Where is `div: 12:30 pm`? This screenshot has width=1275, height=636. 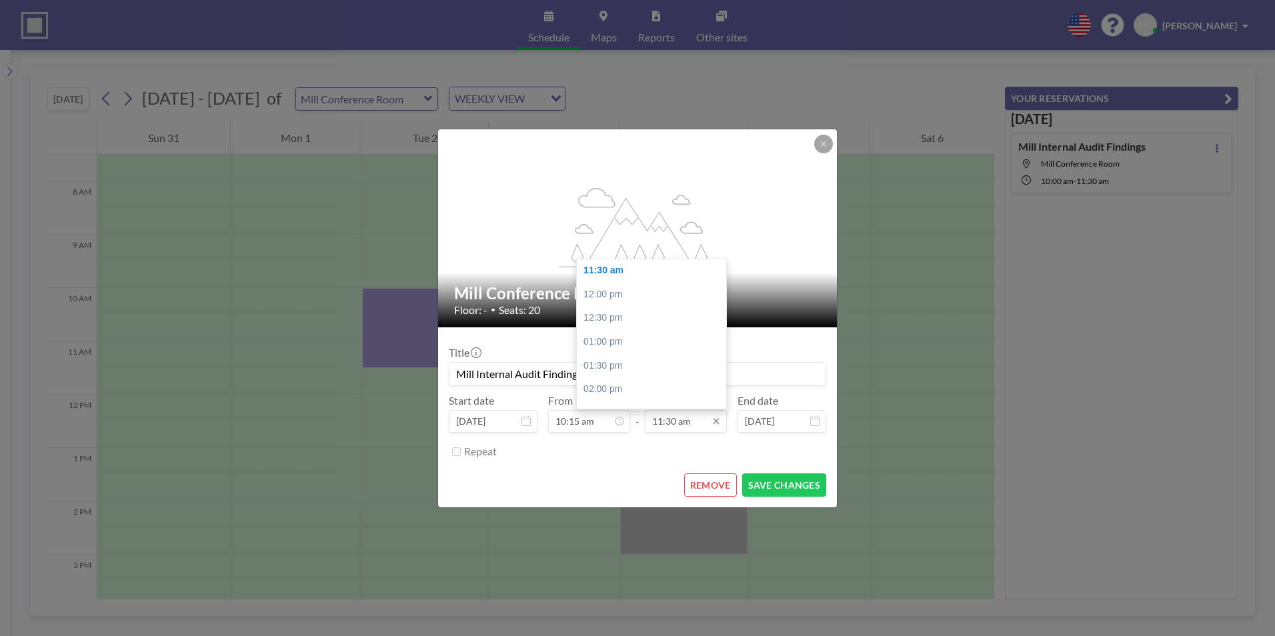 div: 12:30 pm is located at coordinates (655, 318).